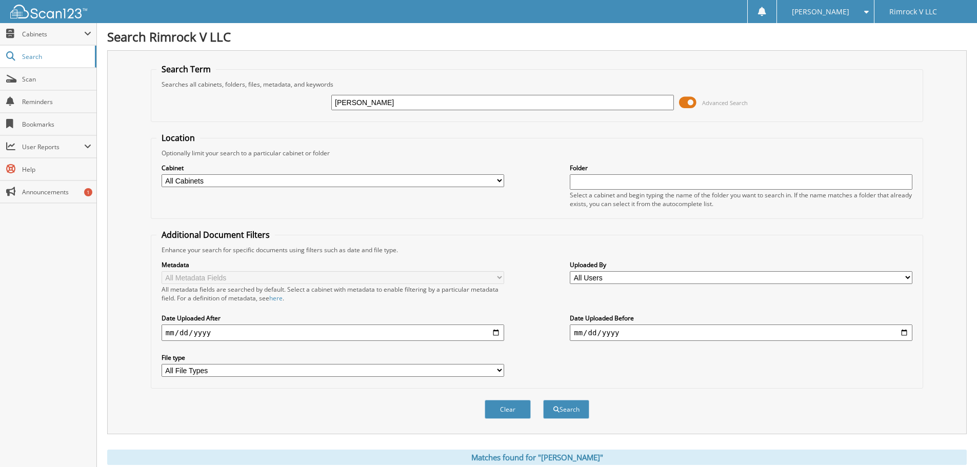  I want to click on div: All metadata fields are searched by default. Select a cabinet with metadata to enable filtering b..., so click(333, 294).